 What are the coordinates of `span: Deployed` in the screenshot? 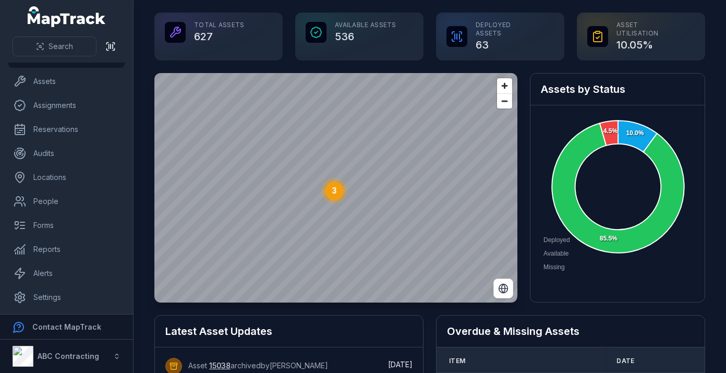 It's located at (557, 240).